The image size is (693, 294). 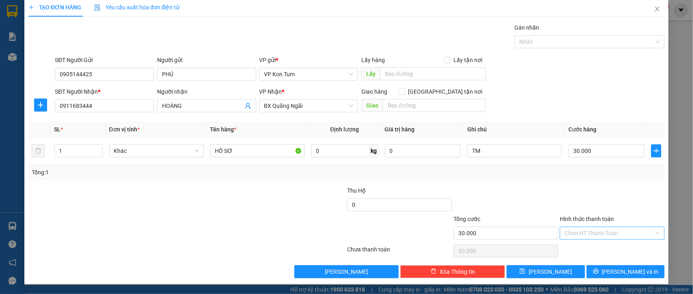 What do you see at coordinates (57, 130) in the screenshot?
I see `span: SL` at bounding box center [57, 130].